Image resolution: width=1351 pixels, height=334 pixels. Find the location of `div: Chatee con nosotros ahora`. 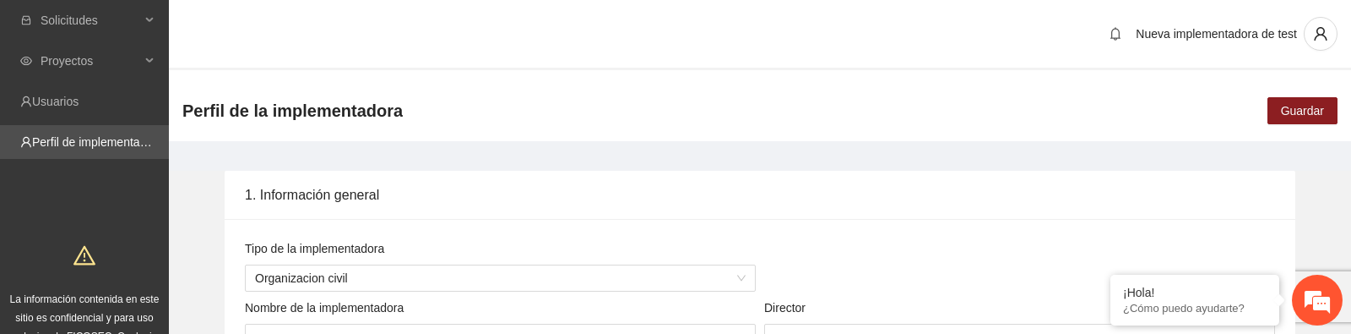

div: Chatee con nosotros ahora is located at coordinates (186, 97).